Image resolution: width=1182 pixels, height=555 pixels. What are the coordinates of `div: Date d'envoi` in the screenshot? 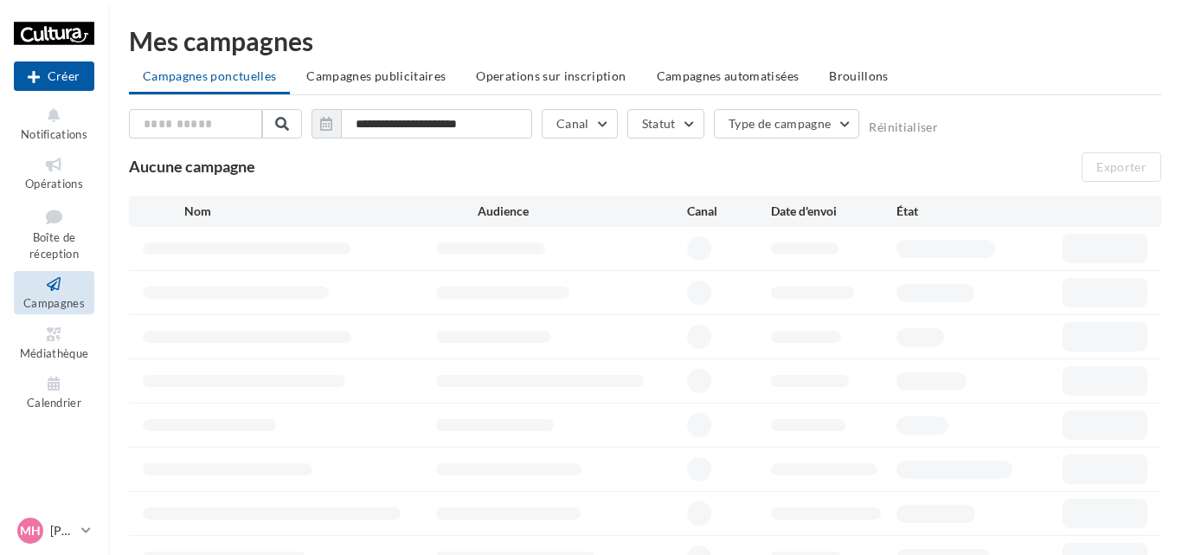 It's located at (833, 211).